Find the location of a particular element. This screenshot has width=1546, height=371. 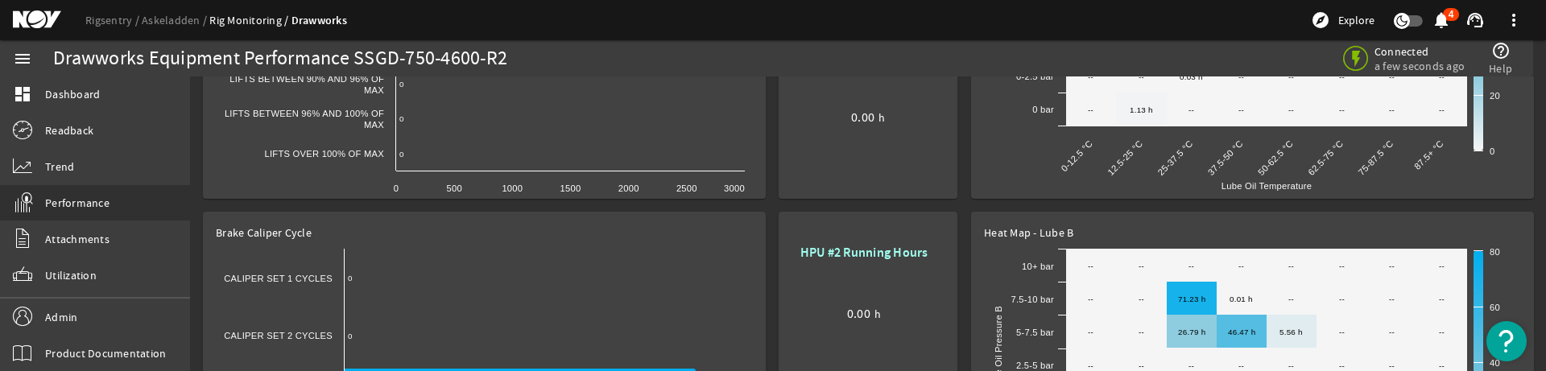

span: Heat Map - Lube B is located at coordinates (1029, 233).